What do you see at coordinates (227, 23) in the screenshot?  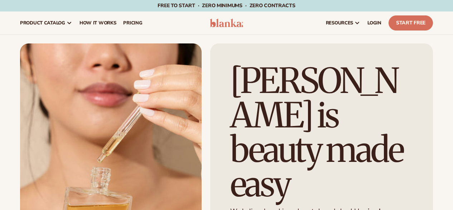 I see `a: logo` at bounding box center [227, 23].